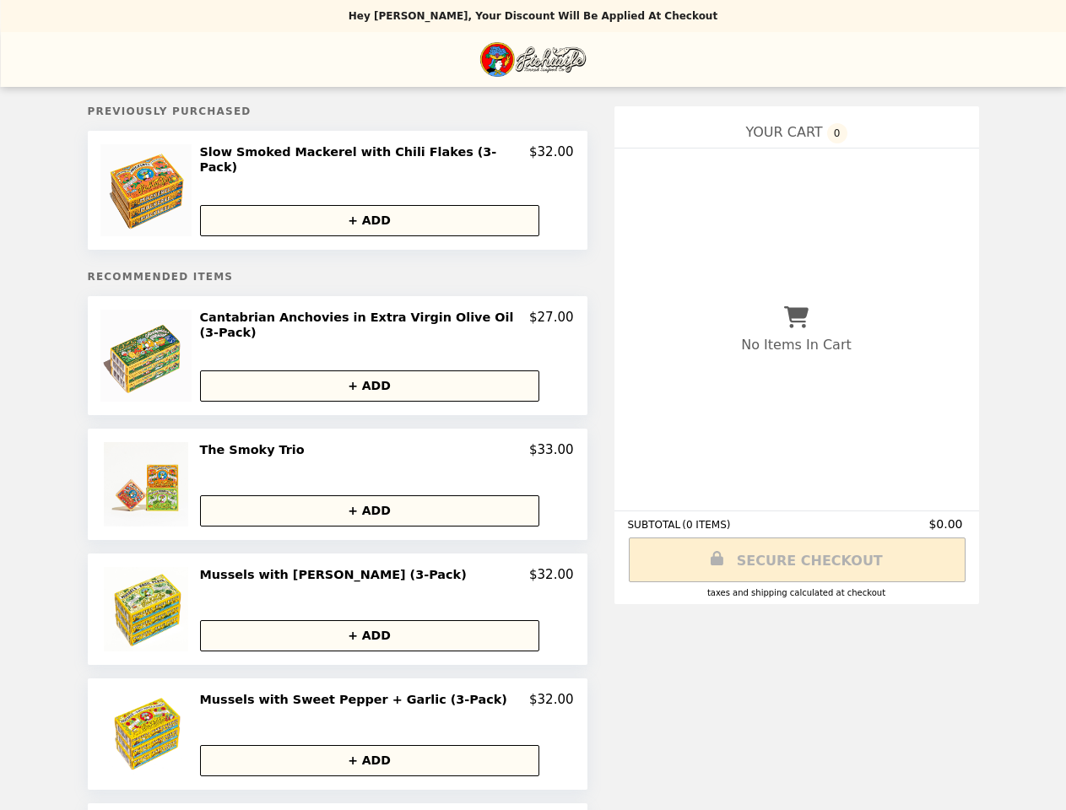 The height and width of the screenshot is (810, 1066). Describe the element at coordinates (148, 484) in the screenshot. I see `img: The Smoky Trio` at that location.